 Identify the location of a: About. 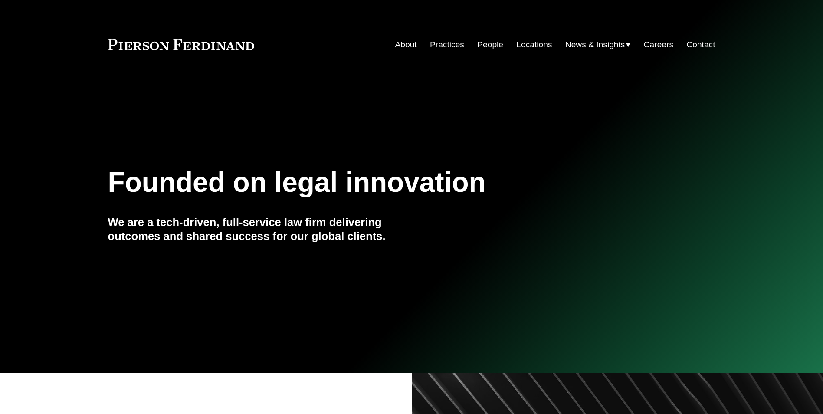
(406, 45).